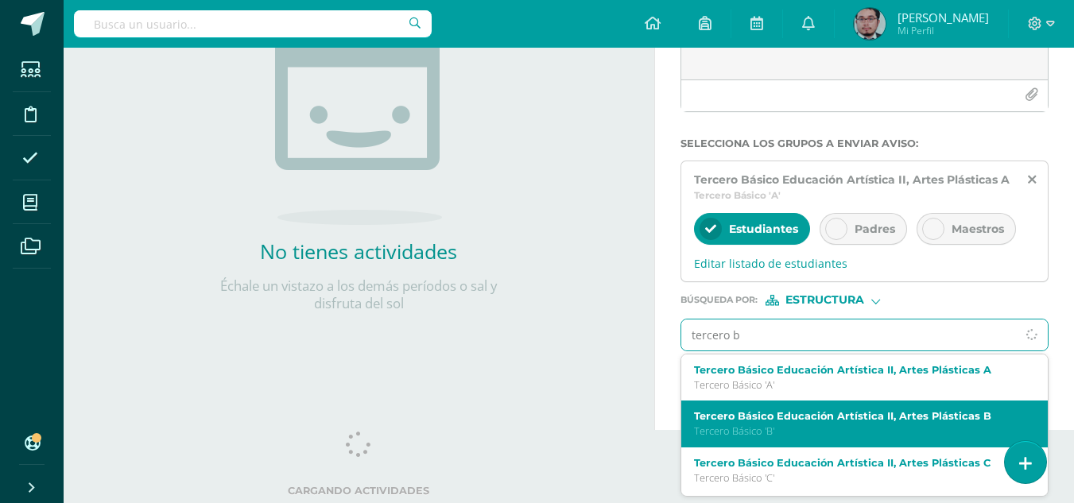 The image size is (1074, 503). What do you see at coordinates (253, 24) in the screenshot?
I see `input: Busca un usuario...` at bounding box center [253, 24].